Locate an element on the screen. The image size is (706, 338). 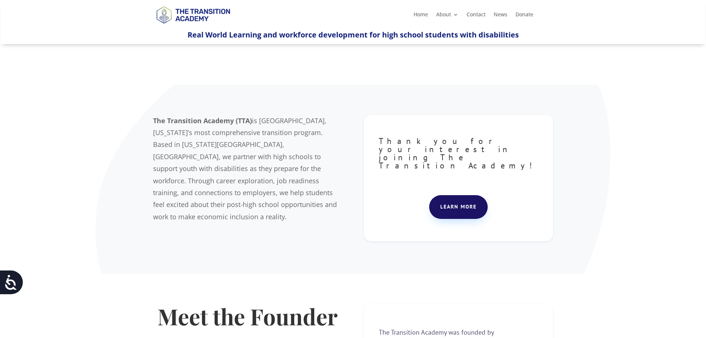
a: Learn more is located at coordinates (459, 207).